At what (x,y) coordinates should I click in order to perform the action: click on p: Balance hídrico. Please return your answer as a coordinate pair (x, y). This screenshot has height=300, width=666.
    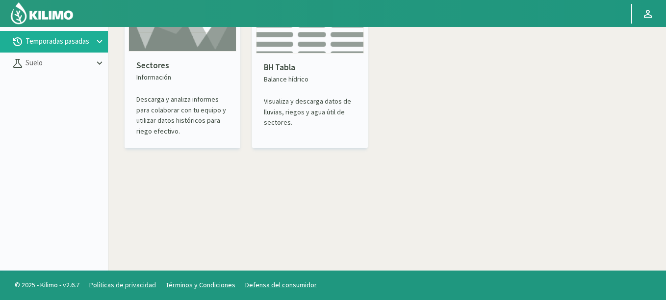
    Looking at the image, I should click on (310, 79).